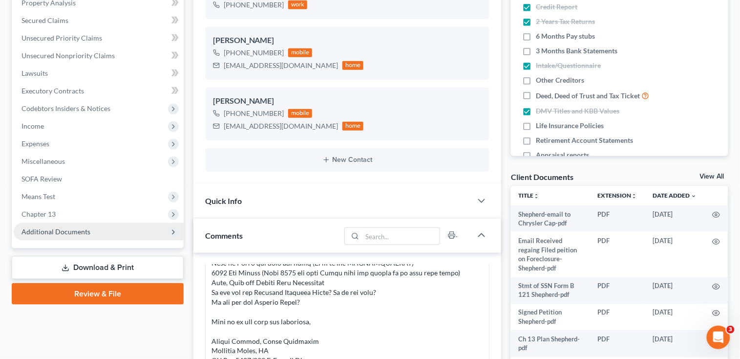 The height and width of the screenshot is (359, 740). Describe the element at coordinates (731, 329) in the screenshot. I see `span: 3` at that location.